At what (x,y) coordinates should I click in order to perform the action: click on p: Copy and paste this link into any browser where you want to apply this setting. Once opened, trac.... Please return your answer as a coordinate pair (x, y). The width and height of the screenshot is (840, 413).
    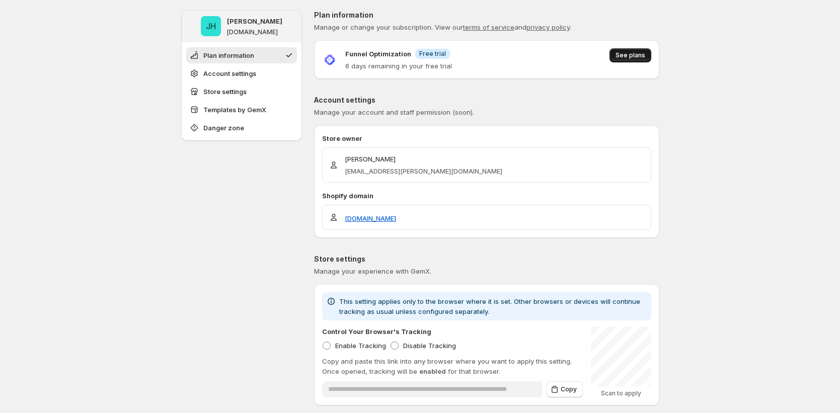
    Looking at the image, I should click on (453, 366).